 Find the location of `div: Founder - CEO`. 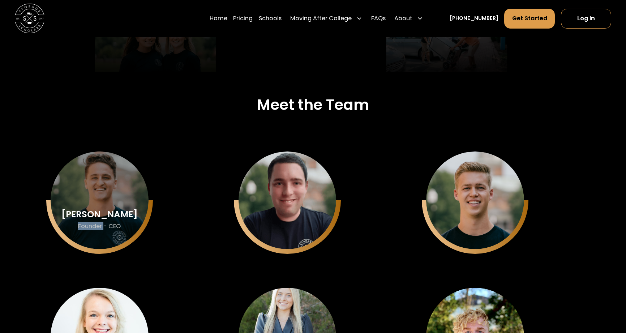

div: Founder - CEO is located at coordinates (99, 226).